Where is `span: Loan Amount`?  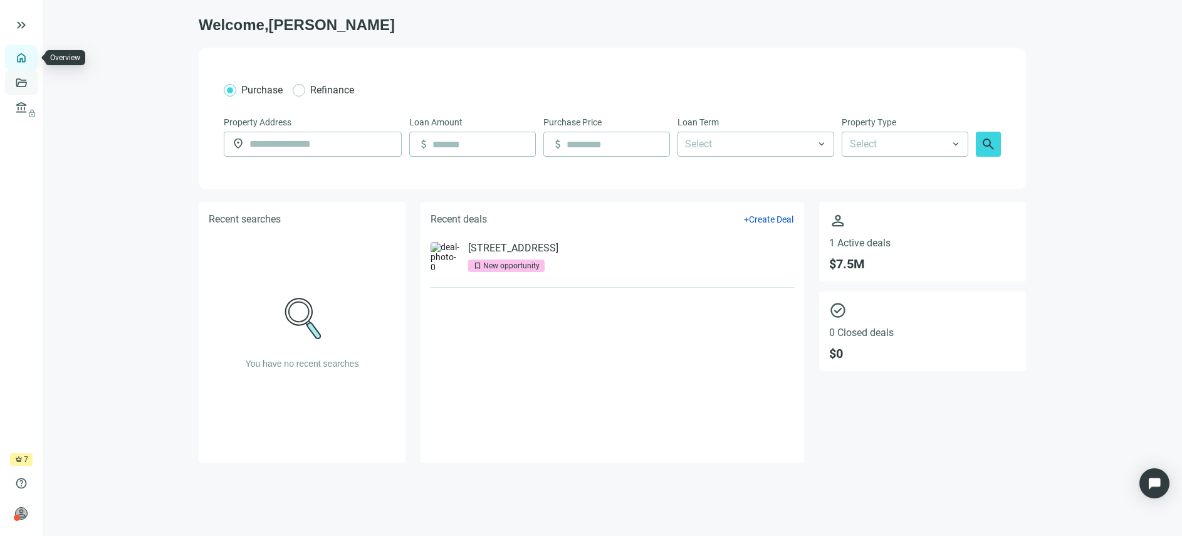 span: Loan Amount is located at coordinates (435, 122).